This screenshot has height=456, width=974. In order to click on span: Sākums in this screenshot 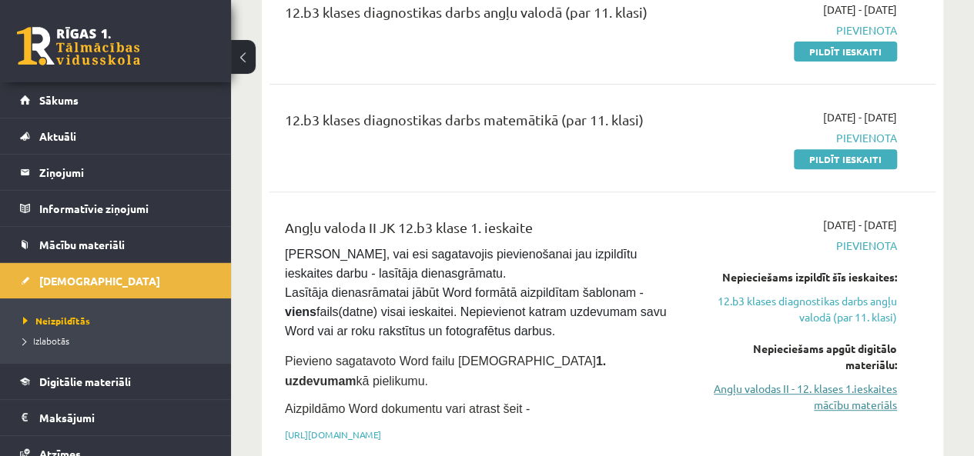, I will do `click(59, 100)`.